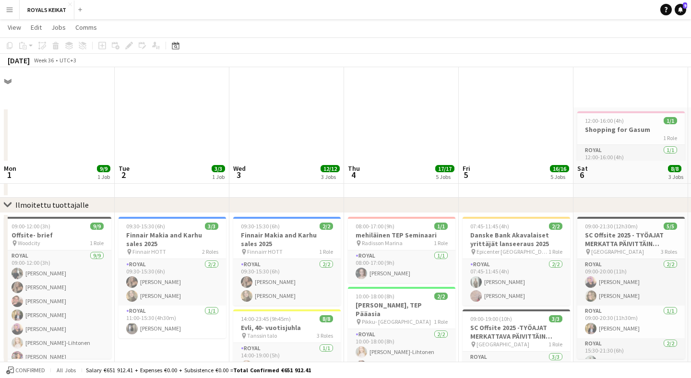 This screenshot has height=378, width=691. Describe the element at coordinates (325, 336) in the screenshot. I see `span: 3 Roles` at that location.